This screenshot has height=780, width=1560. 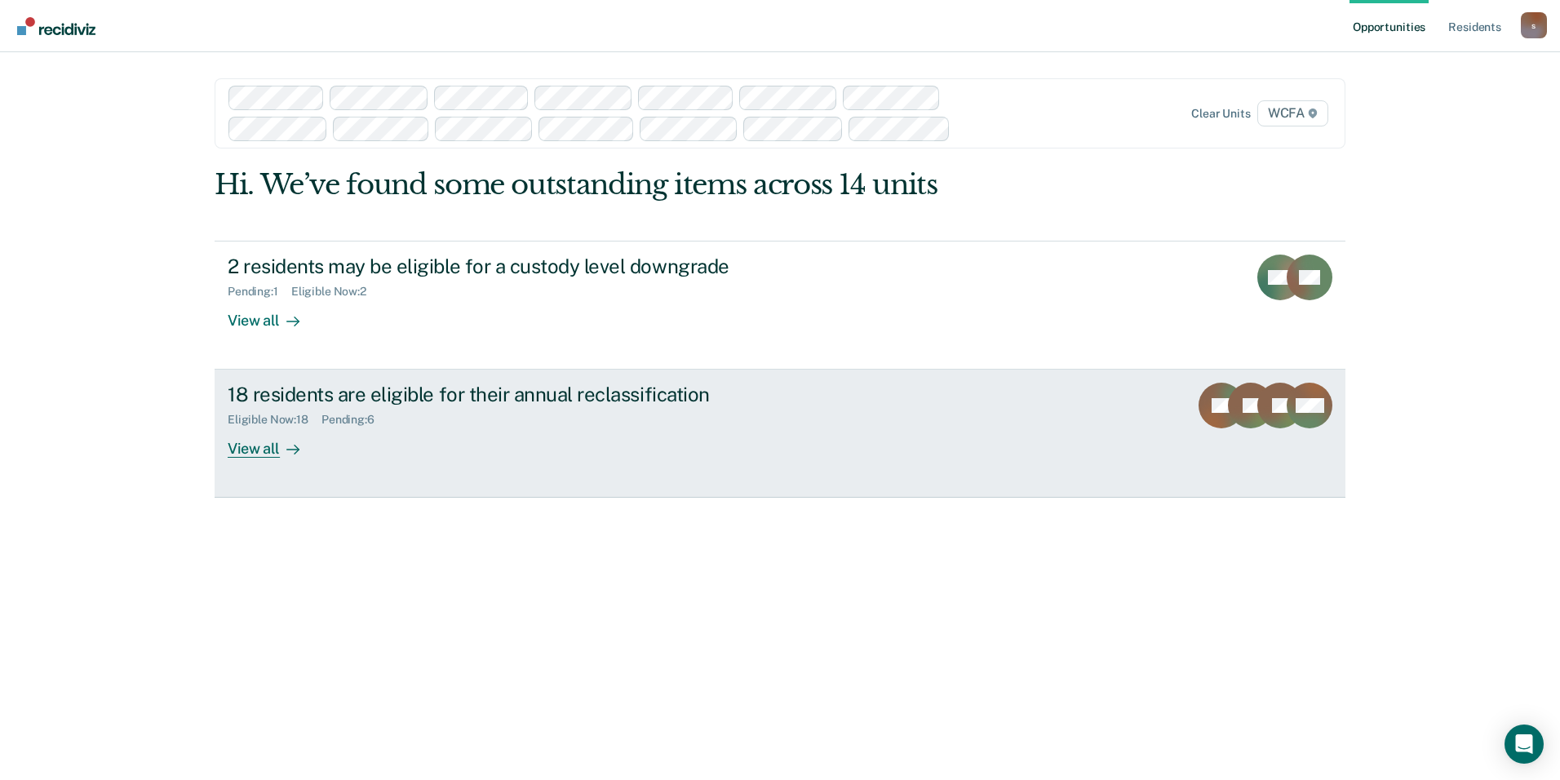 What do you see at coordinates (1292, 113) in the screenshot?
I see `span: WCFA` at bounding box center [1292, 113].